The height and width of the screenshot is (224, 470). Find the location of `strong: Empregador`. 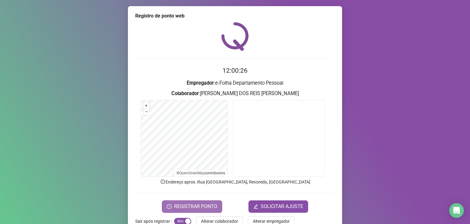

strong: Empregador is located at coordinates (200, 83).